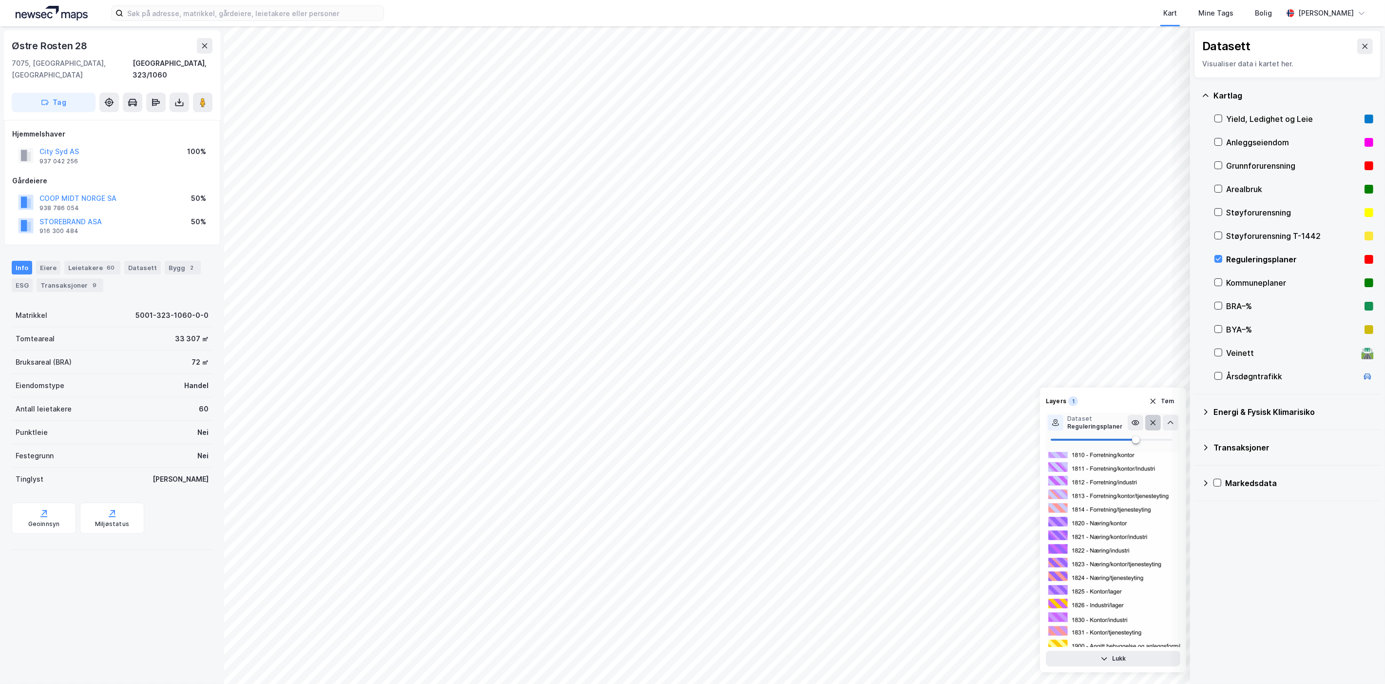 This screenshot has height=684, width=1385. I want to click on div: Østre Rosten 28, so click(50, 46).